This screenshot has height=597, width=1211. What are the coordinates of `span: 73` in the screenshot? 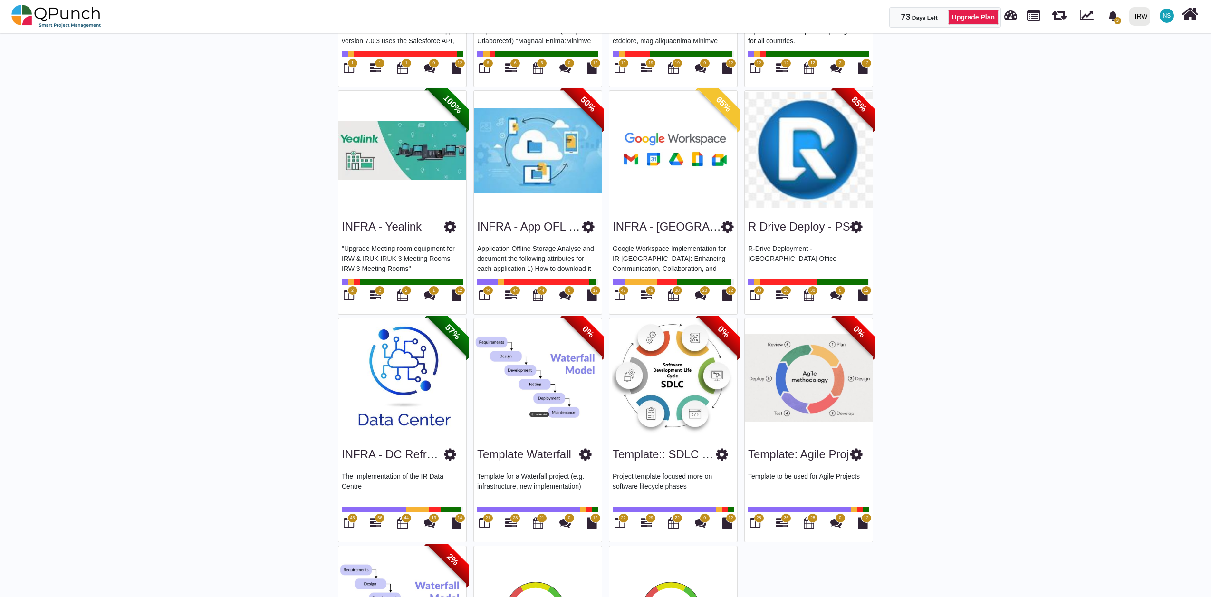 It's located at (906, 17).